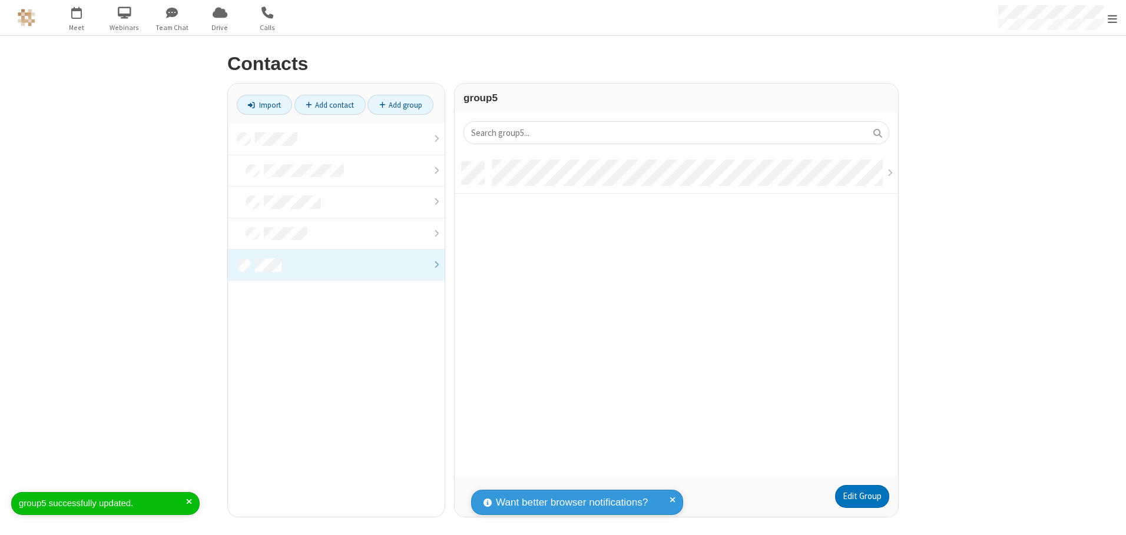 This screenshot has height=535, width=1126. I want to click on a: Add group, so click(400, 105).